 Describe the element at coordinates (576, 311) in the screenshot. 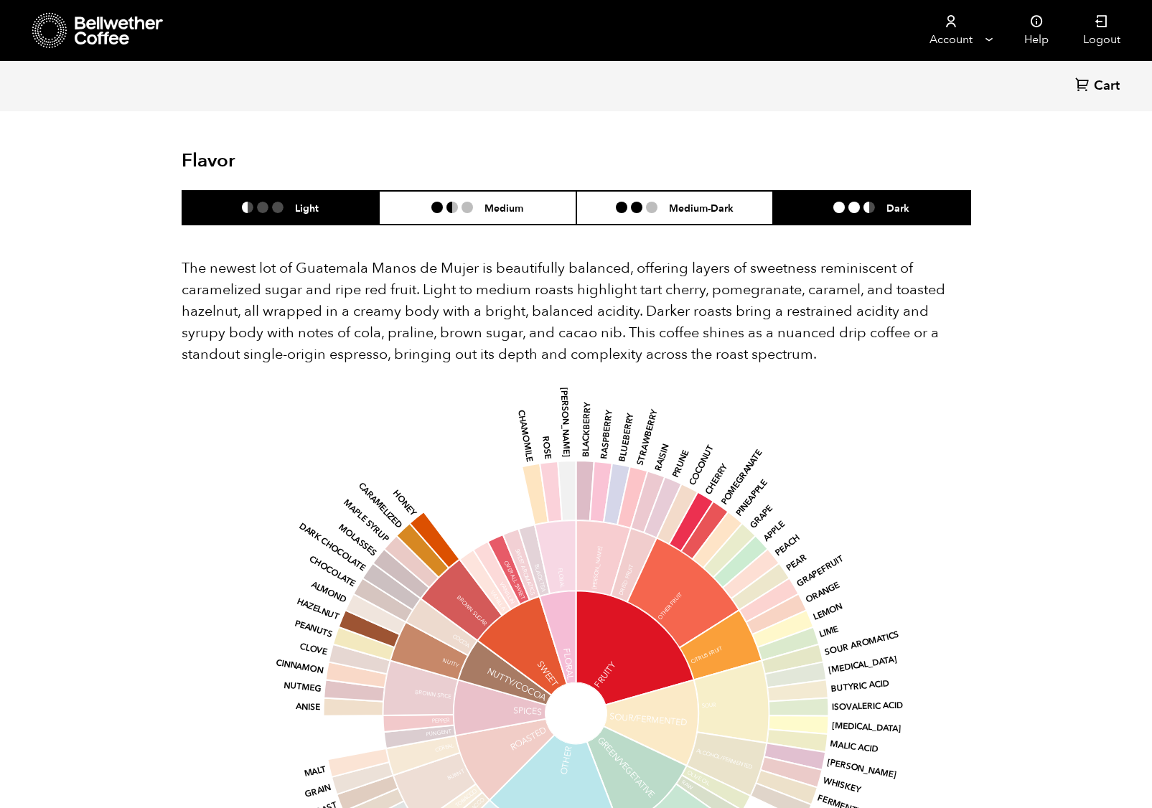

I see `p: The newest lot of Guatemala Manos de Mujer is beautifully balanced, offering layers of sweetness ...` at that location.